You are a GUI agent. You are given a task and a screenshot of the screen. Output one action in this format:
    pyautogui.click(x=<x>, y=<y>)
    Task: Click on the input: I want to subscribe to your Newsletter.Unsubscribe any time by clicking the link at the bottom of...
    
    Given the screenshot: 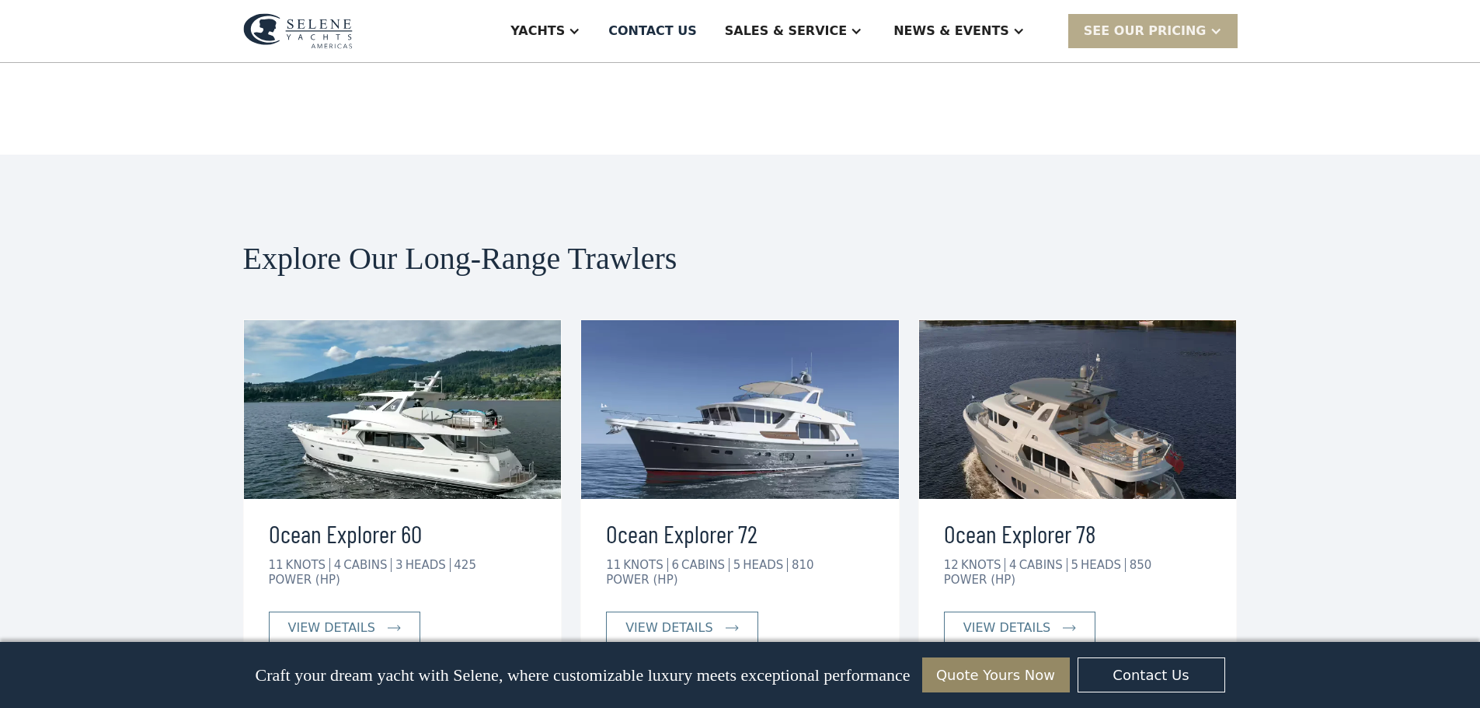 What is the action you would take?
    pyautogui.click(x=9, y=683)
    